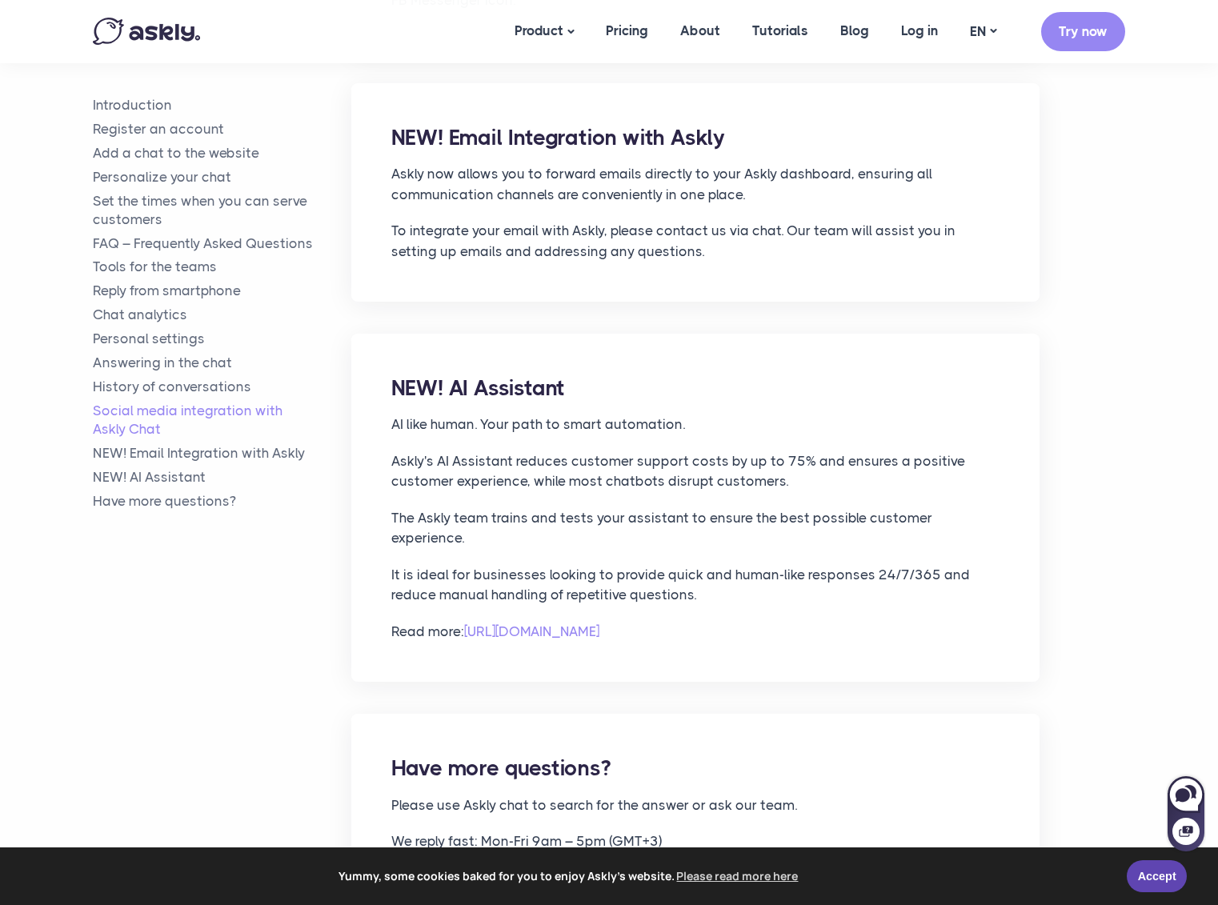  What do you see at coordinates (222, 314) in the screenshot?
I see `a: Chat analytics` at bounding box center [222, 314].